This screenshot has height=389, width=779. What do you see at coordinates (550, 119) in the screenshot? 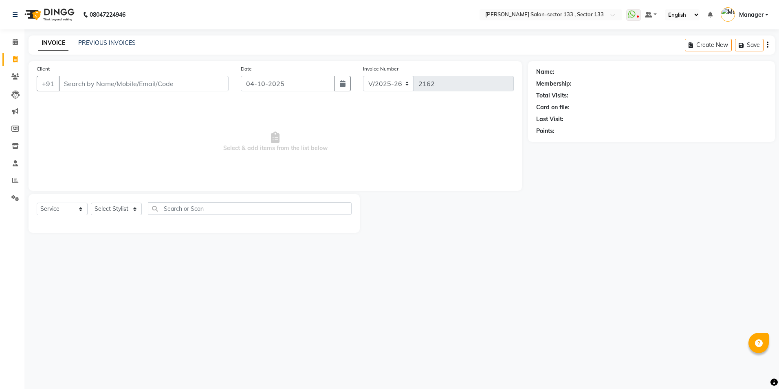
I see `div: Last Visit:` at bounding box center [550, 119].